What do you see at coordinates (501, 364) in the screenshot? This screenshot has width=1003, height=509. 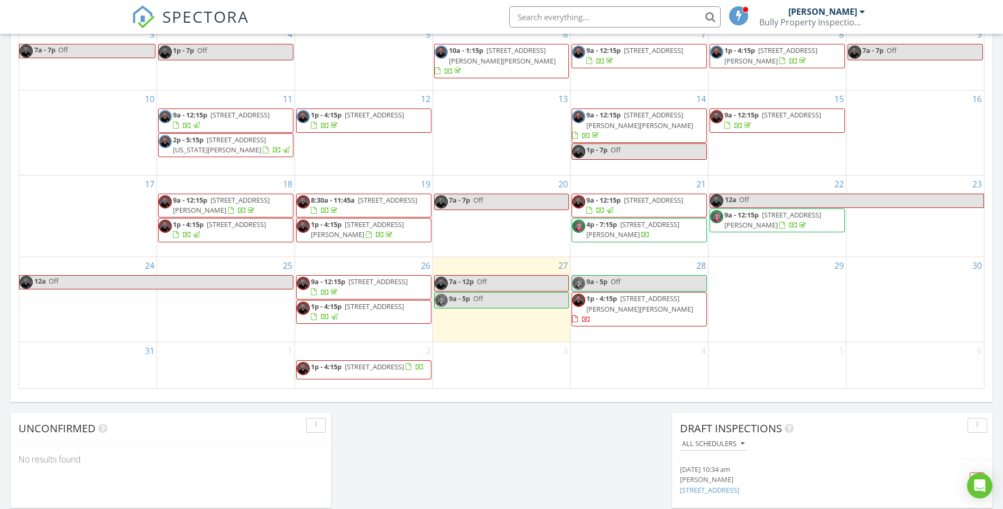 I see `td: Go to September 3, 2025` at bounding box center [501, 364].